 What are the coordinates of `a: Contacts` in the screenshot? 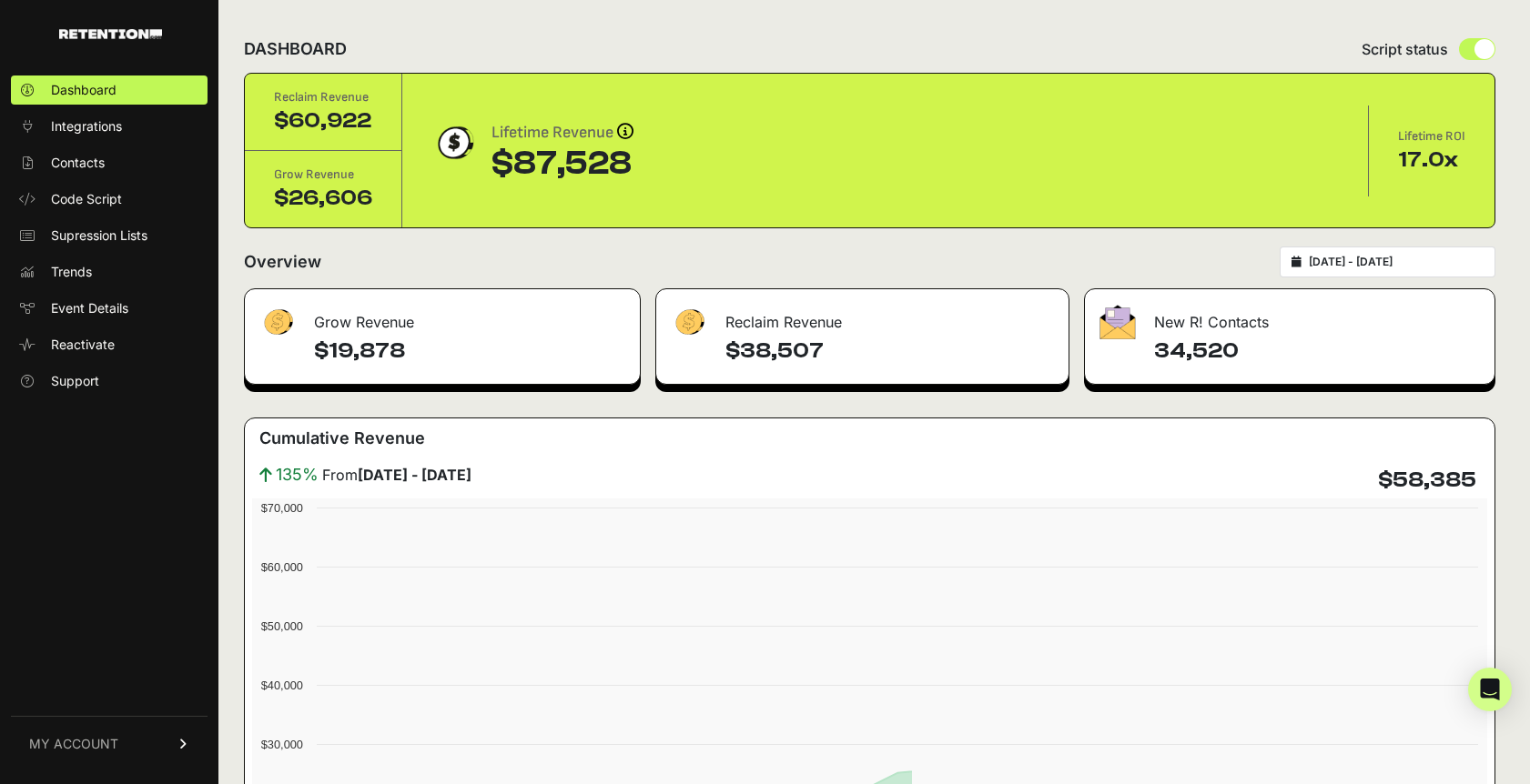 It's located at (109, 163).